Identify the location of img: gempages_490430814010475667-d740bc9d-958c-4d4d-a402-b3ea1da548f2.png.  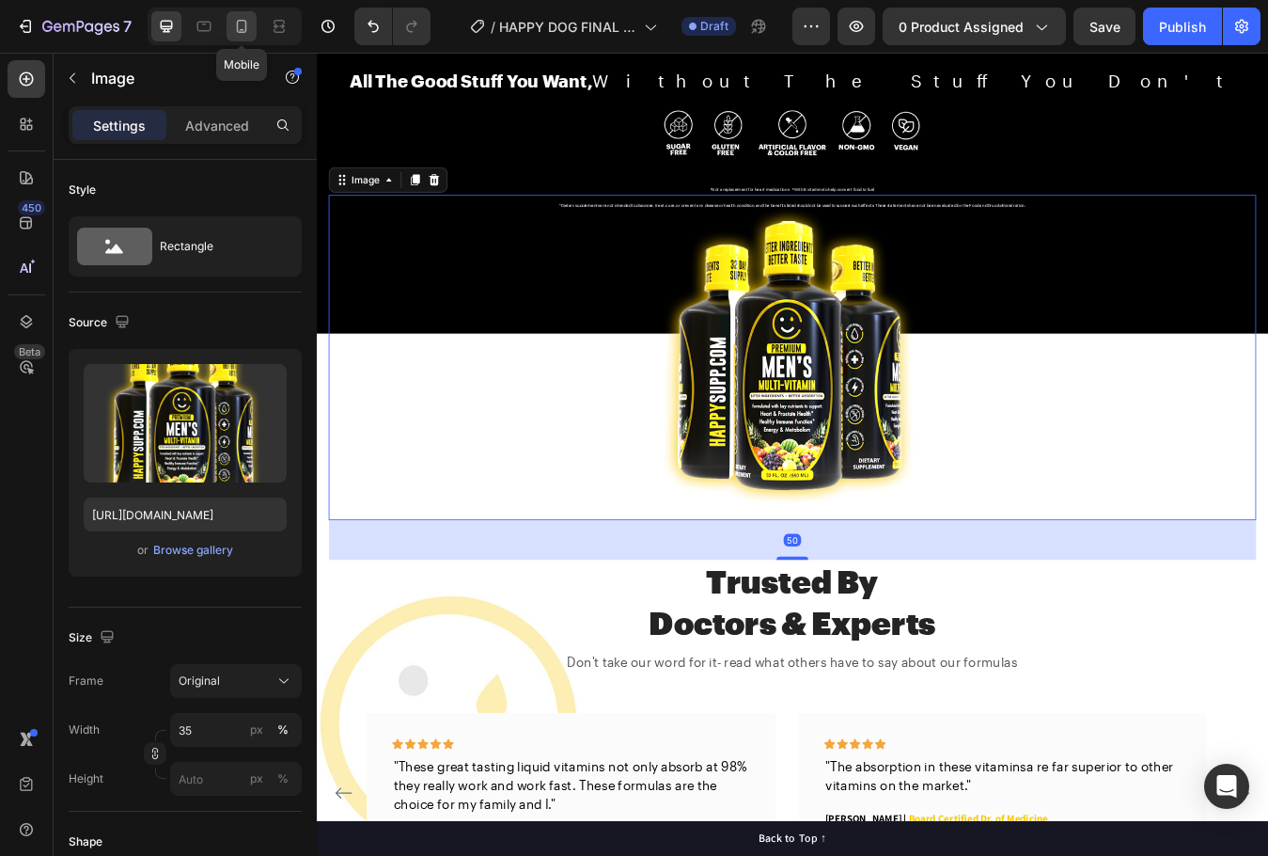
(564, 95).